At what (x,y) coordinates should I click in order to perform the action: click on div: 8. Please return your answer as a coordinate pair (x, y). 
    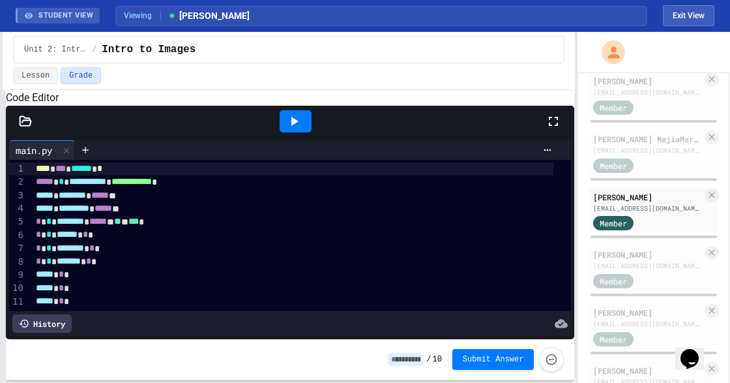
    Looking at the image, I should click on (17, 262).